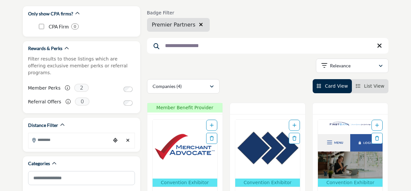 This screenshot has height=191, width=411. I want to click on button: Companies (4), so click(183, 86).